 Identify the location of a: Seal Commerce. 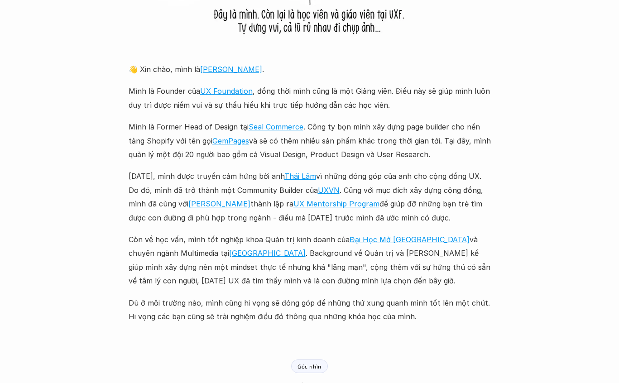
(276, 127).